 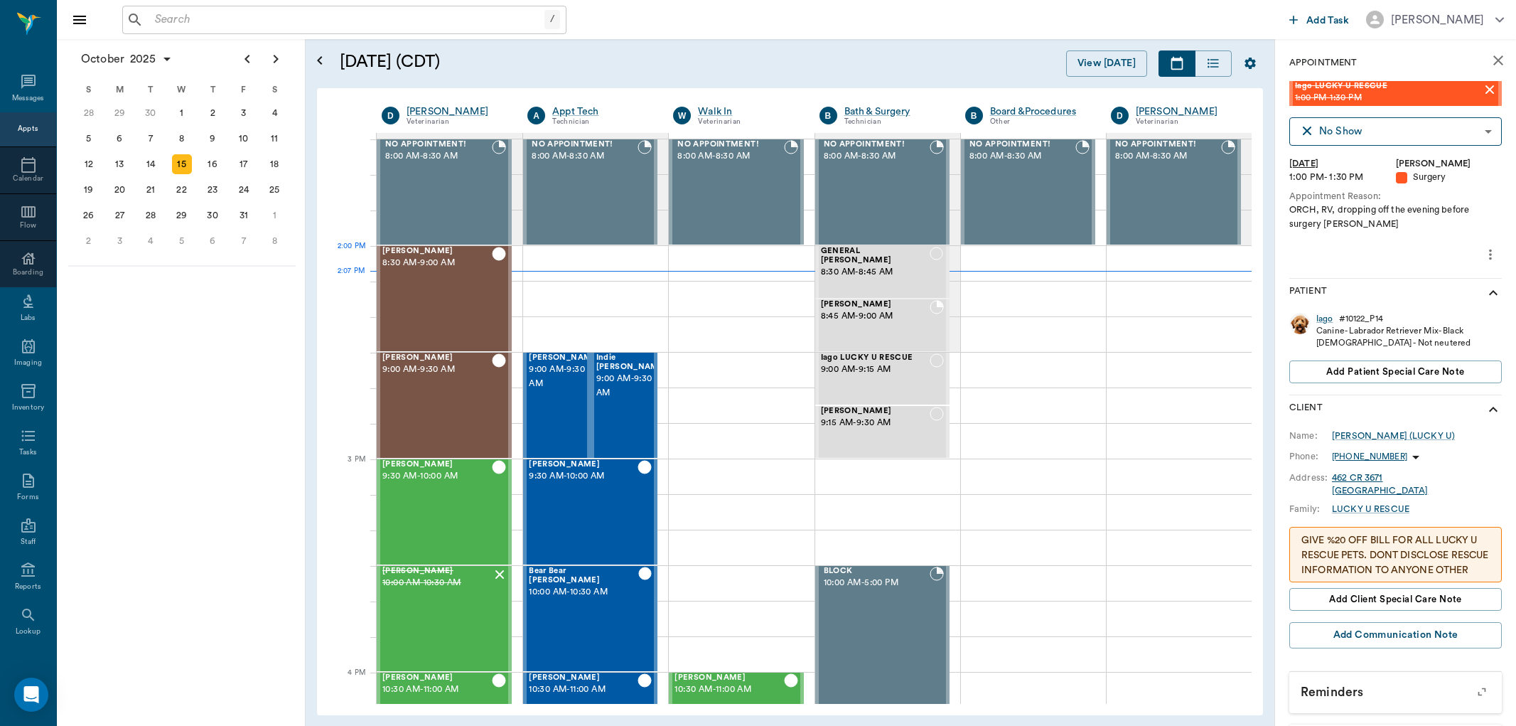 What do you see at coordinates (1311, 436) in the screenshot?
I see `div: Name:` at bounding box center [1311, 436].